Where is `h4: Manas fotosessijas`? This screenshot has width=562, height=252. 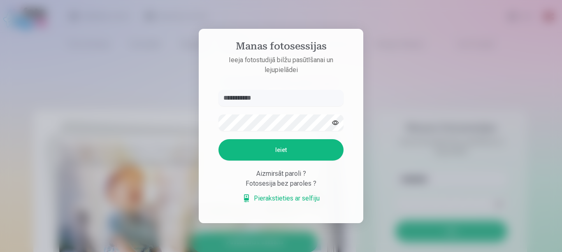 h4: Manas fotosessijas is located at coordinates (281, 48).